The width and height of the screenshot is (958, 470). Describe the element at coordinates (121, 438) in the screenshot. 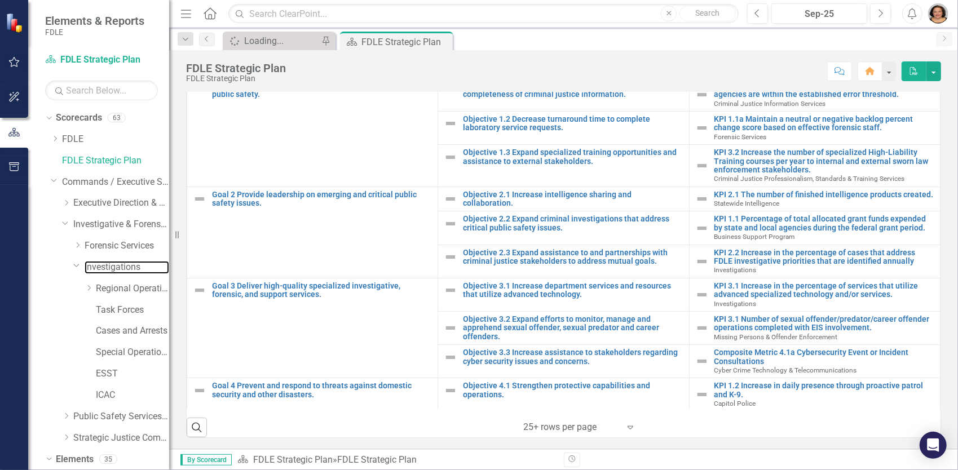

I see `a: Strategic Justice Command` at that location.